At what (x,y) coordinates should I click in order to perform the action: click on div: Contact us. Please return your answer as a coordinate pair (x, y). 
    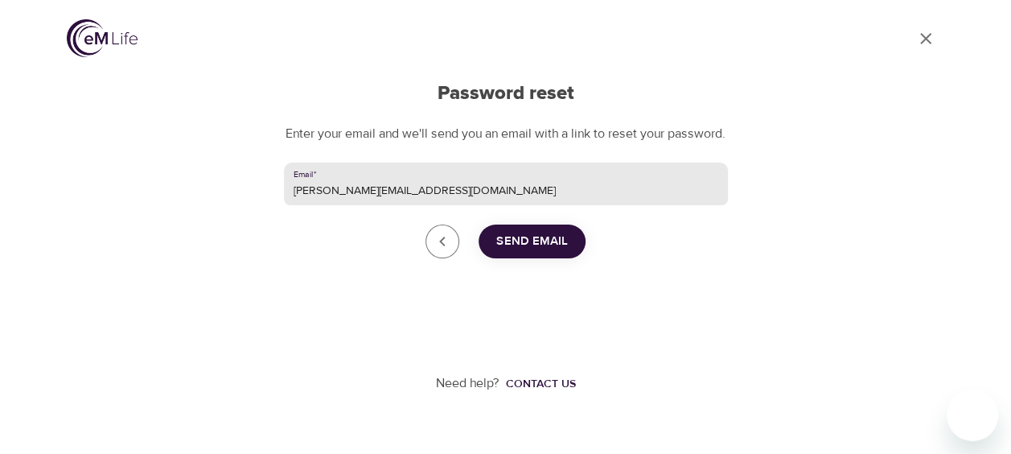
    Looking at the image, I should click on (541, 384).